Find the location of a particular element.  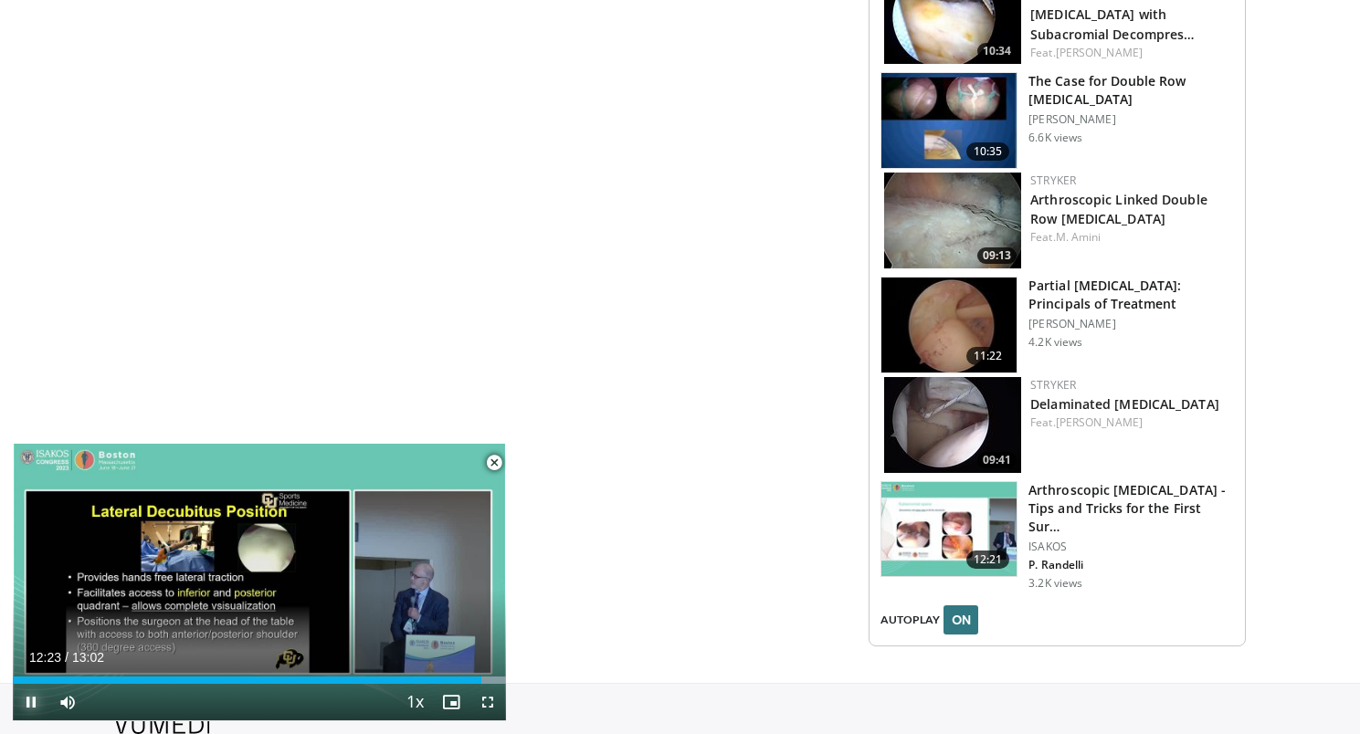

img: 1267162_3.png.150x105_q85_crop-smart_upscale.jpg is located at coordinates (949, 121).